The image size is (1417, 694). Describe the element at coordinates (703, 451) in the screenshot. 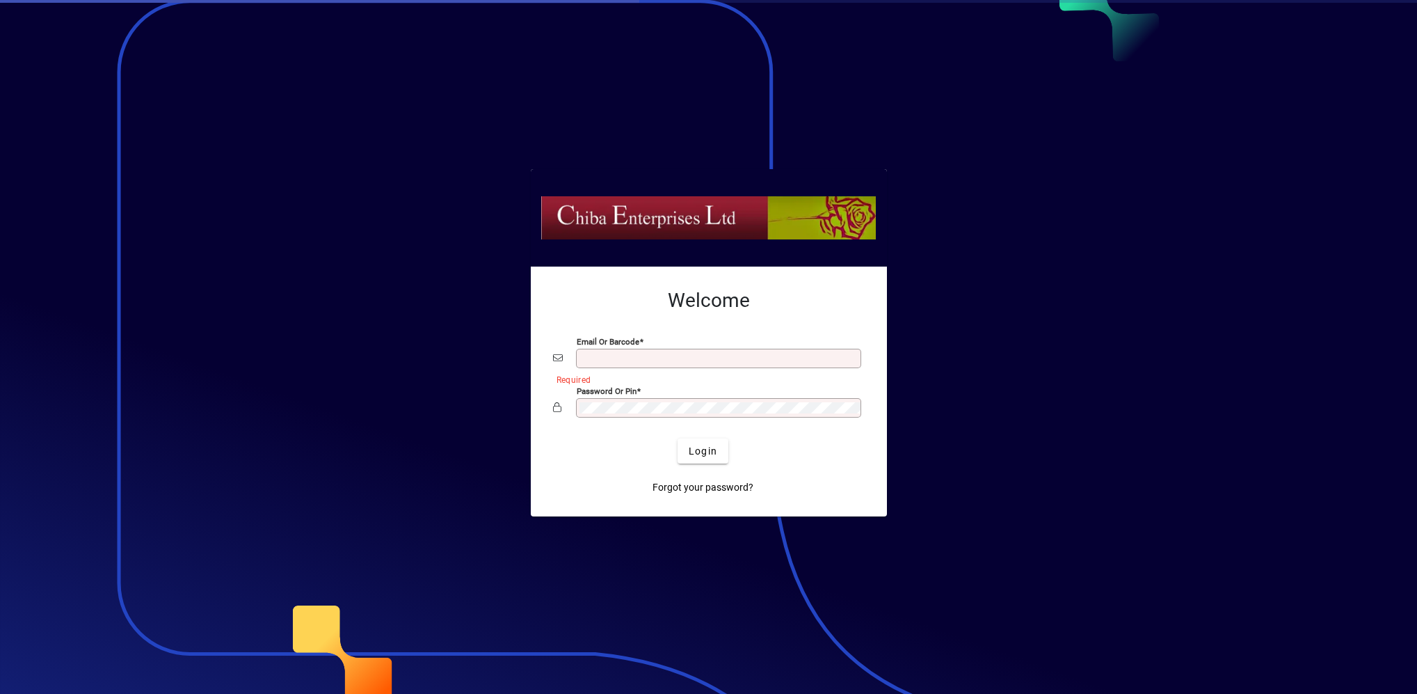

I see `button: Login` at that location.